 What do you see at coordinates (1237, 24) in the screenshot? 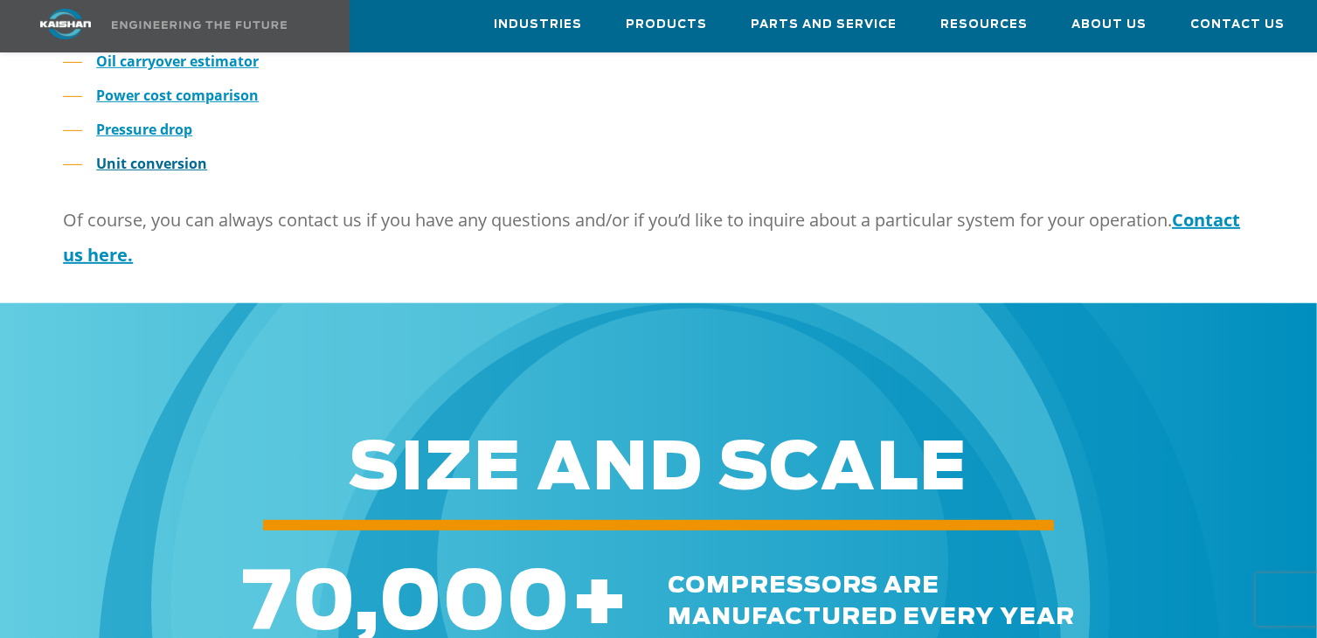
I see `a: Contact Us` at bounding box center [1237, 24].